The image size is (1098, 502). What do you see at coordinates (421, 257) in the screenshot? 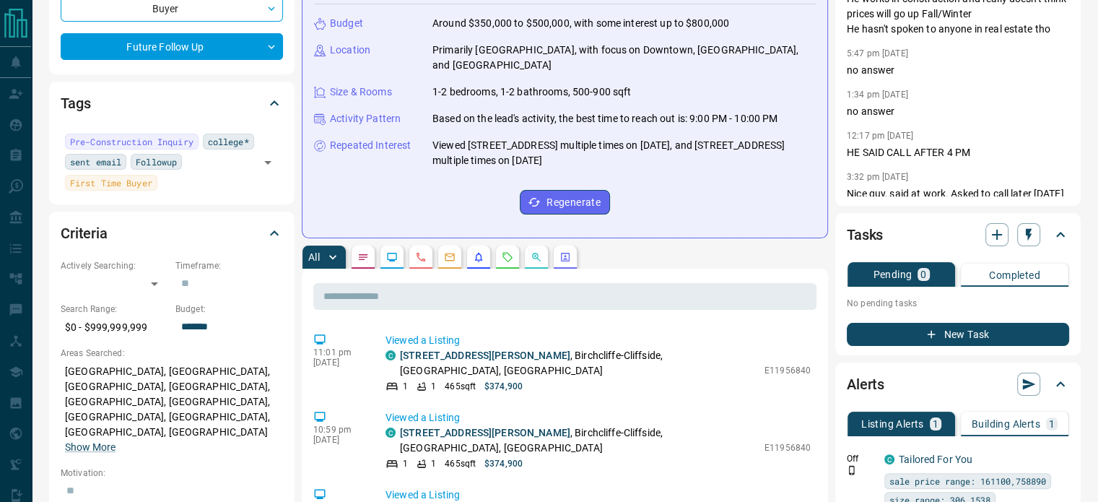
I see `svg: Calls` at bounding box center [421, 257].